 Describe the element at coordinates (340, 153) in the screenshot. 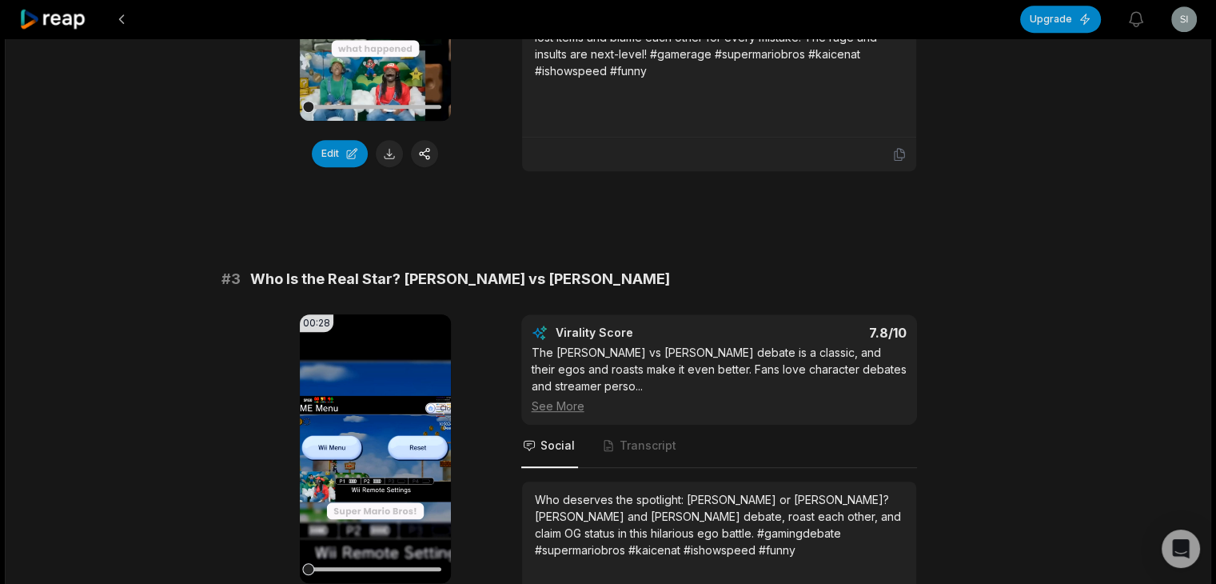

I see `button: Edit` at that location.